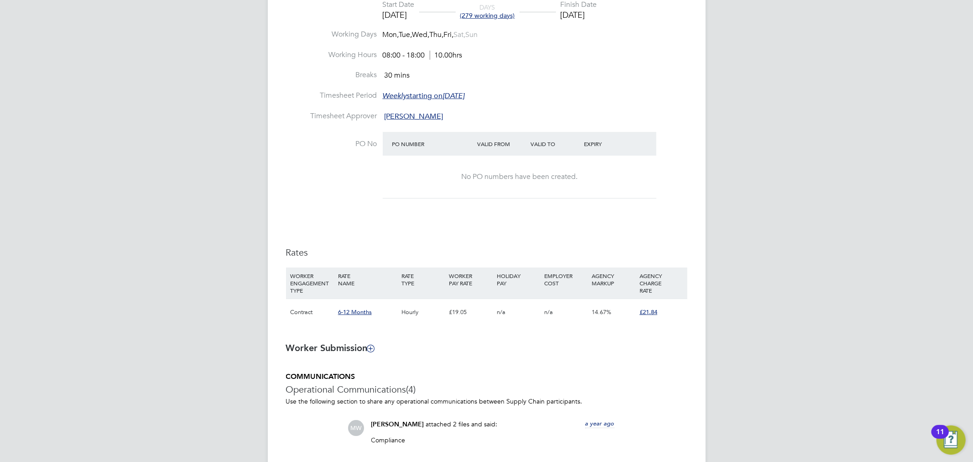 The image size is (973, 462). What do you see at coordinates (602, 311) in the screenshot?
I see `span: 14.67%` at bounding box center [602, 311].